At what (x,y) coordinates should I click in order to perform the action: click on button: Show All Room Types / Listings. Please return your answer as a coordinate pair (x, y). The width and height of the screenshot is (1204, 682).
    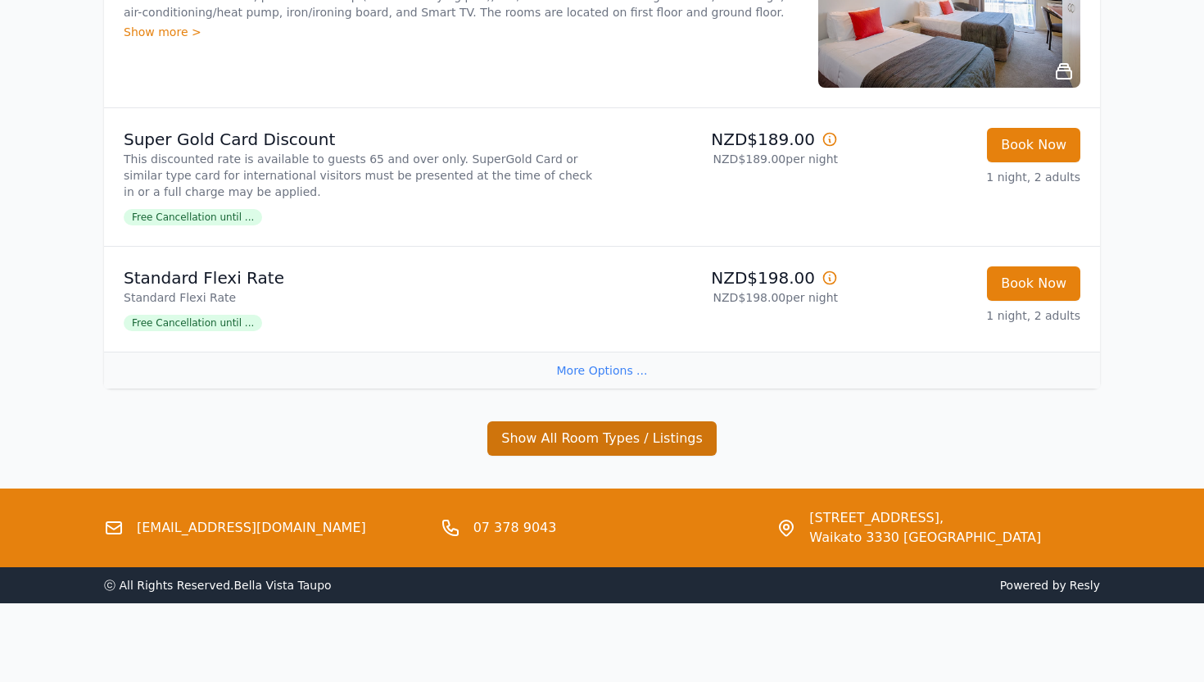
    Looking at the image, I should click on (602, 438).